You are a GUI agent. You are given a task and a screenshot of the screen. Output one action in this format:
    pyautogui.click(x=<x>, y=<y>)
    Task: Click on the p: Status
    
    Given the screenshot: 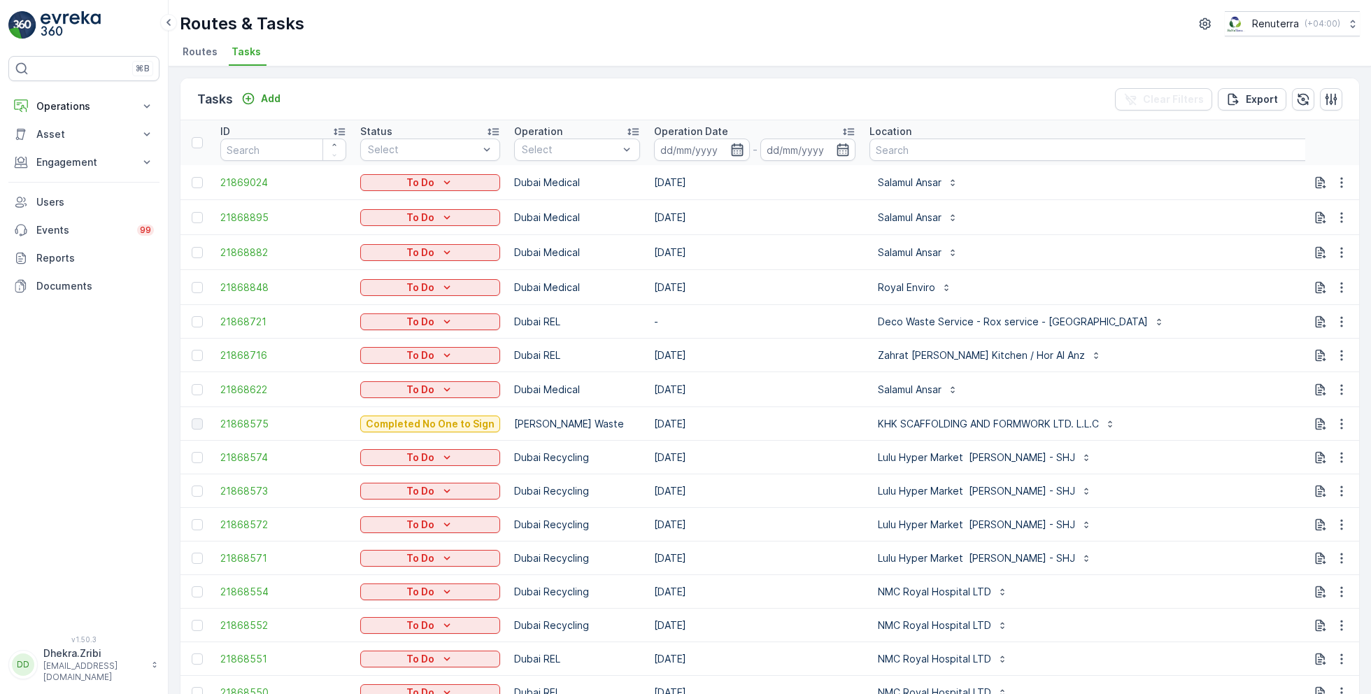 What is the action you would take?
    pyautogui.click(x=376, y=132)
    